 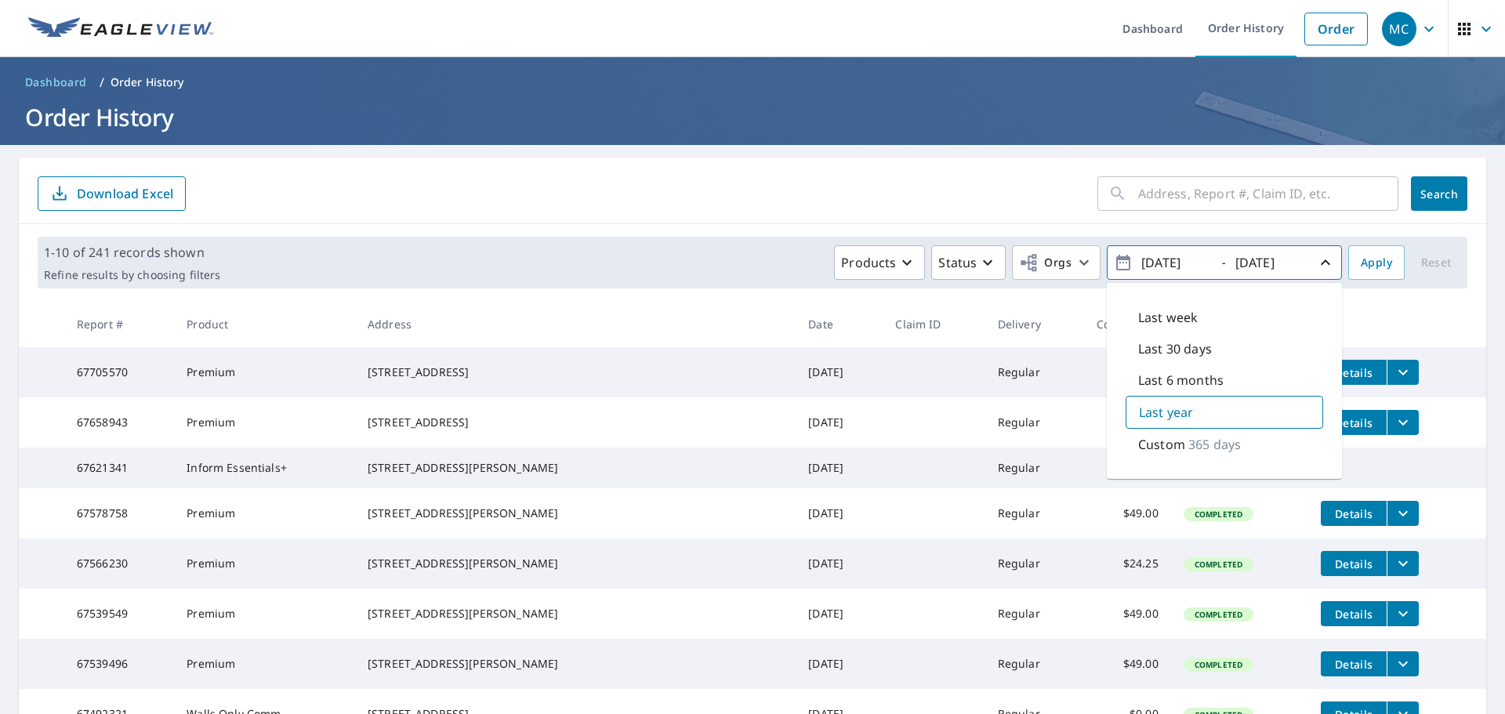 What do you see at coordinates (1168, 317) in the screenshot?
I see `p: Last week` at bounding box center [1168, 317].